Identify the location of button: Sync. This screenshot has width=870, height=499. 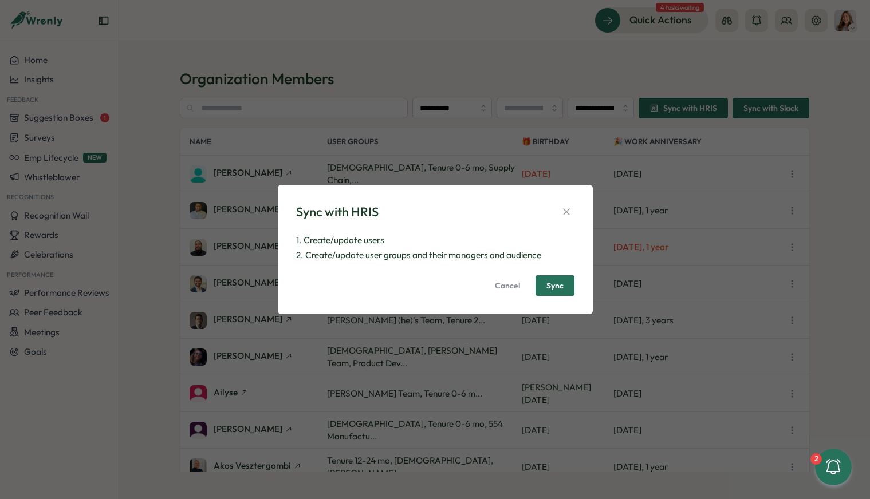
(555, 286).